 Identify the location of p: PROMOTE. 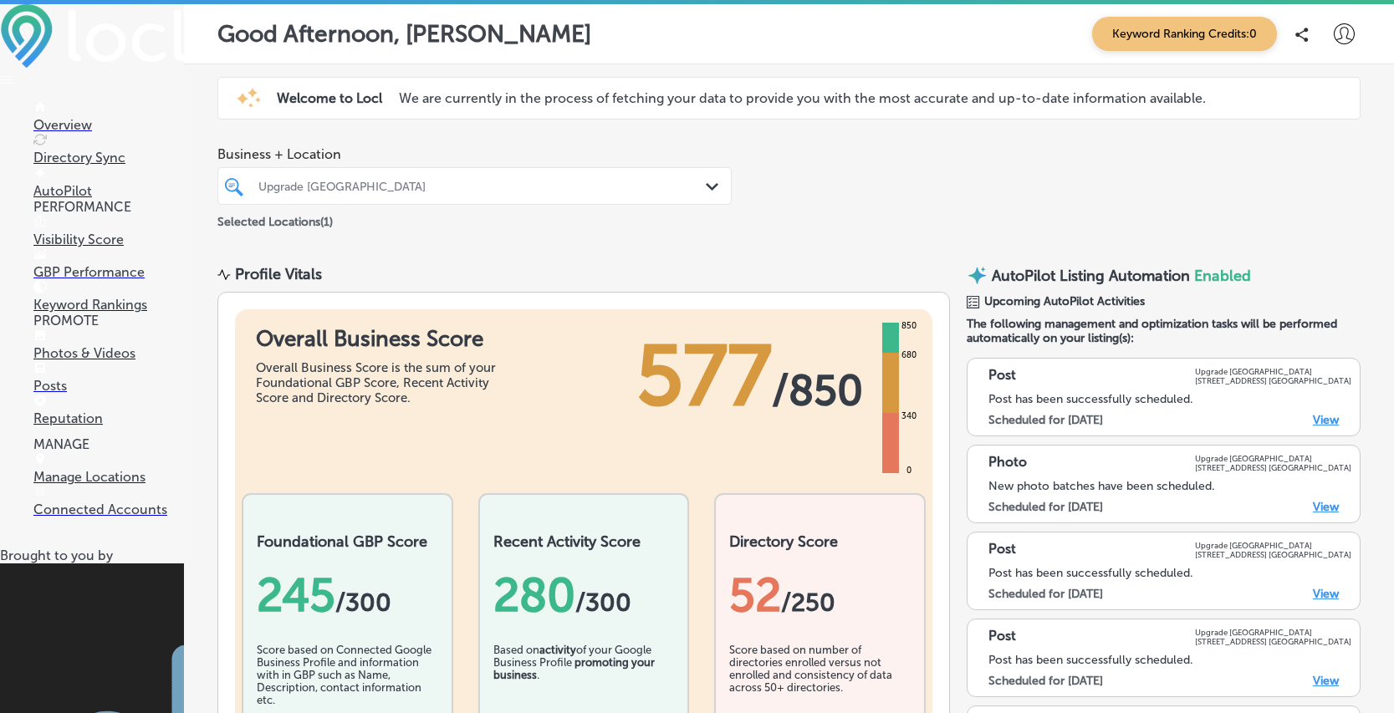
(109, 320).